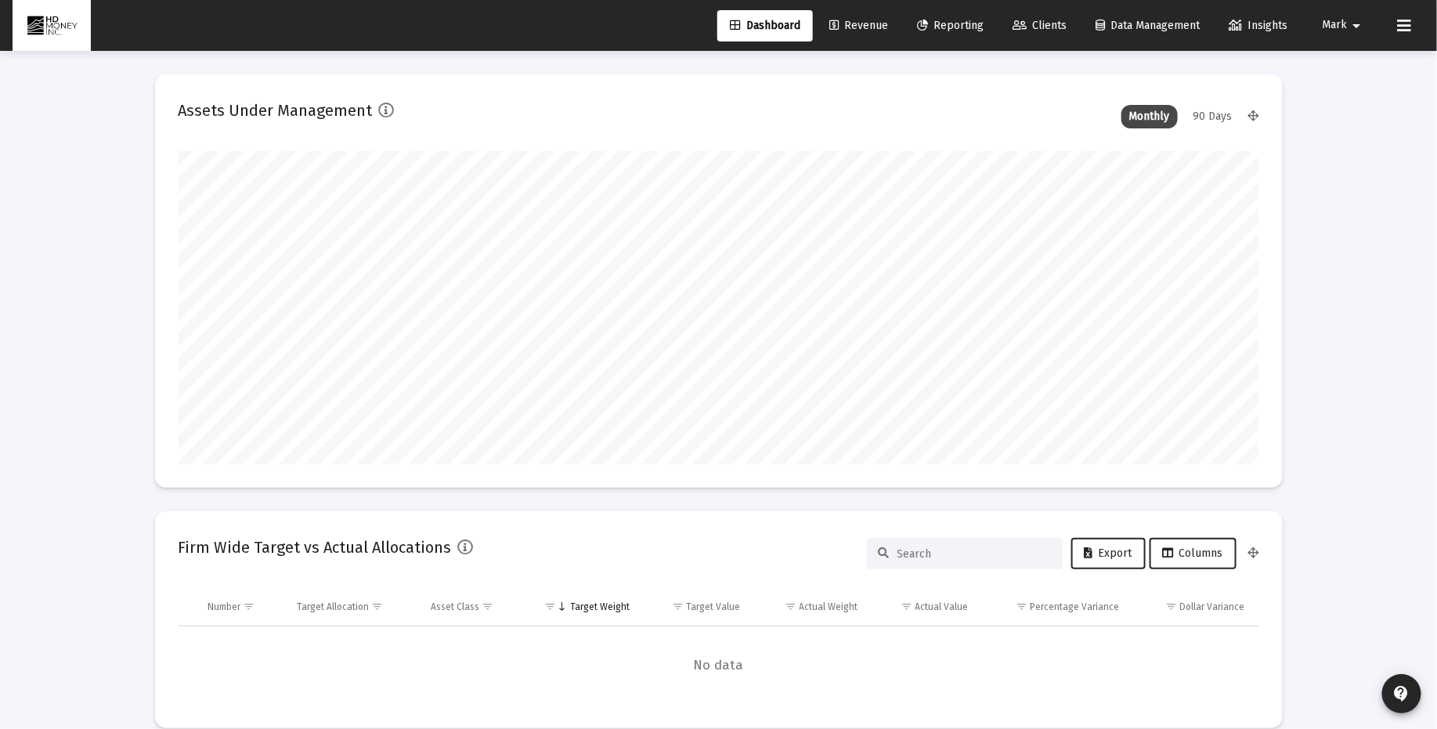 Image resolution: width=1437 pixels, height=729 pixels. I want to click on div: Monthly, so click(1149, 117).